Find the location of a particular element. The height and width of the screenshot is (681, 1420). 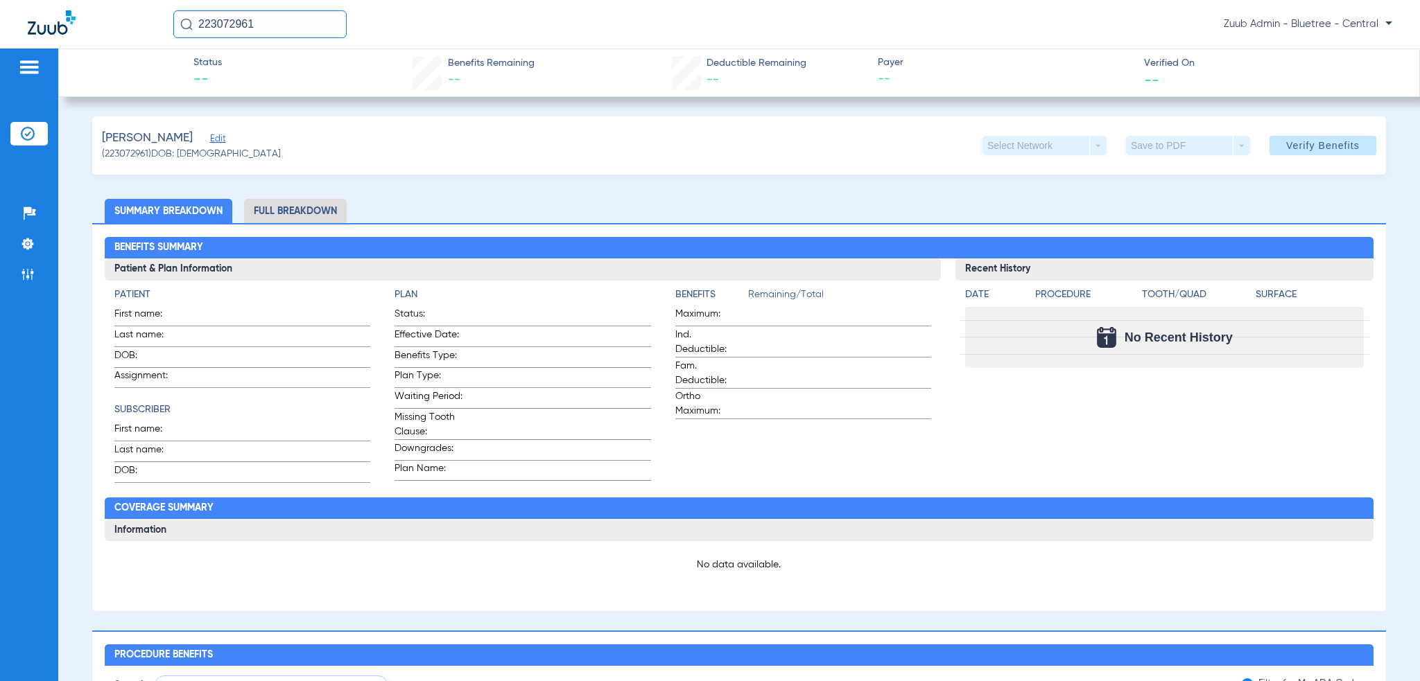

img: Calendar is located at coordinates (1106, 338).